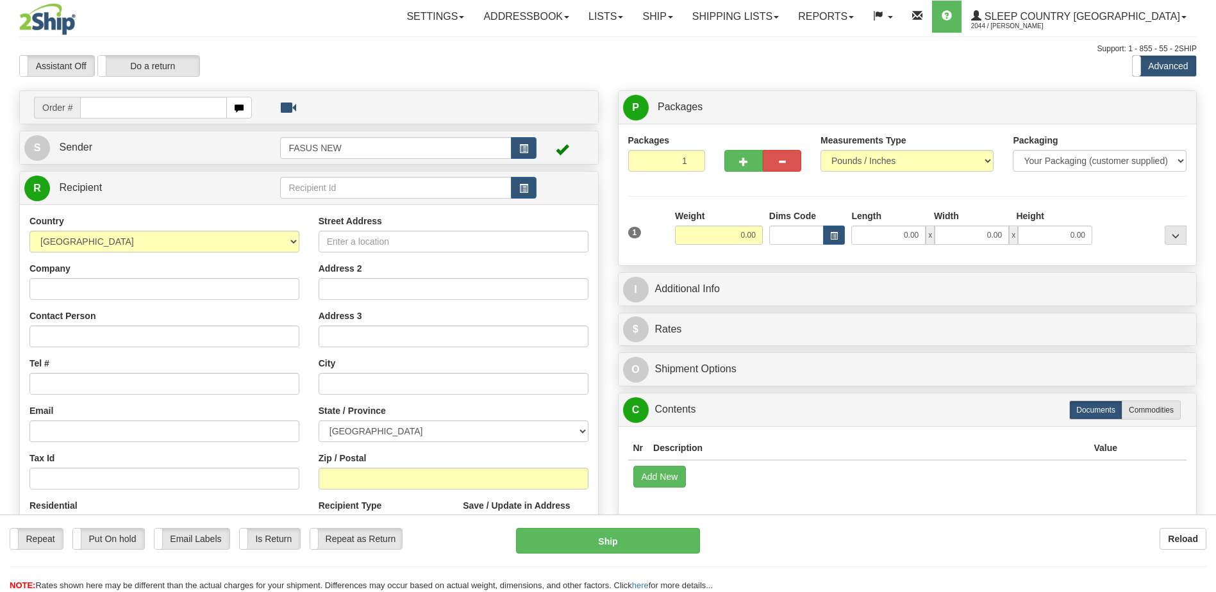 This screenshot has height=592, width=1216. I want to click on a: OShipment Options, so click(907, 369).